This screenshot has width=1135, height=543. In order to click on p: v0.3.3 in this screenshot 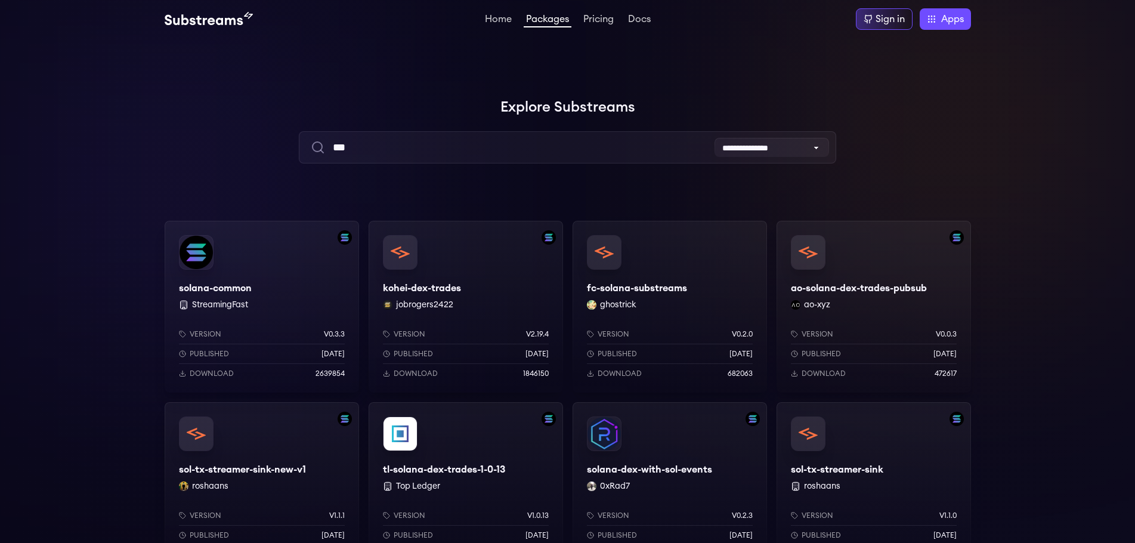, I will do `click(334, 334)`.